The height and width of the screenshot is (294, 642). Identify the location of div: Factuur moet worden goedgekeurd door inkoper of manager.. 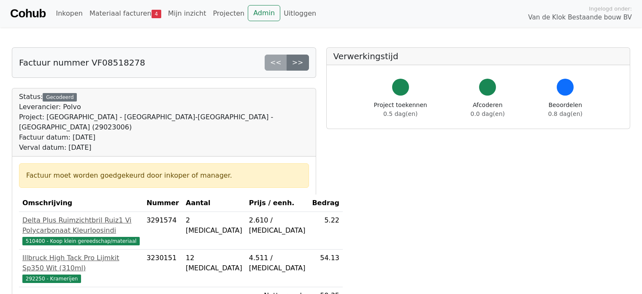
(164, 175).